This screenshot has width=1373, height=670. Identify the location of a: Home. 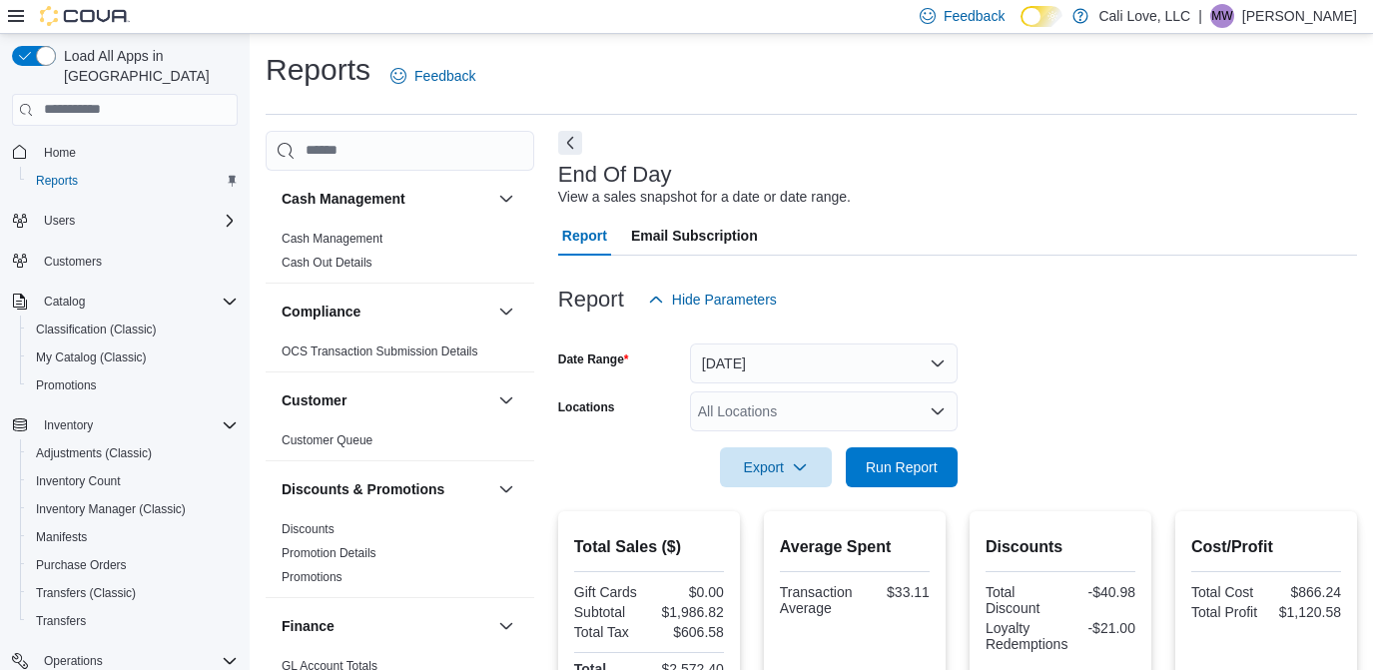
(60, 153).